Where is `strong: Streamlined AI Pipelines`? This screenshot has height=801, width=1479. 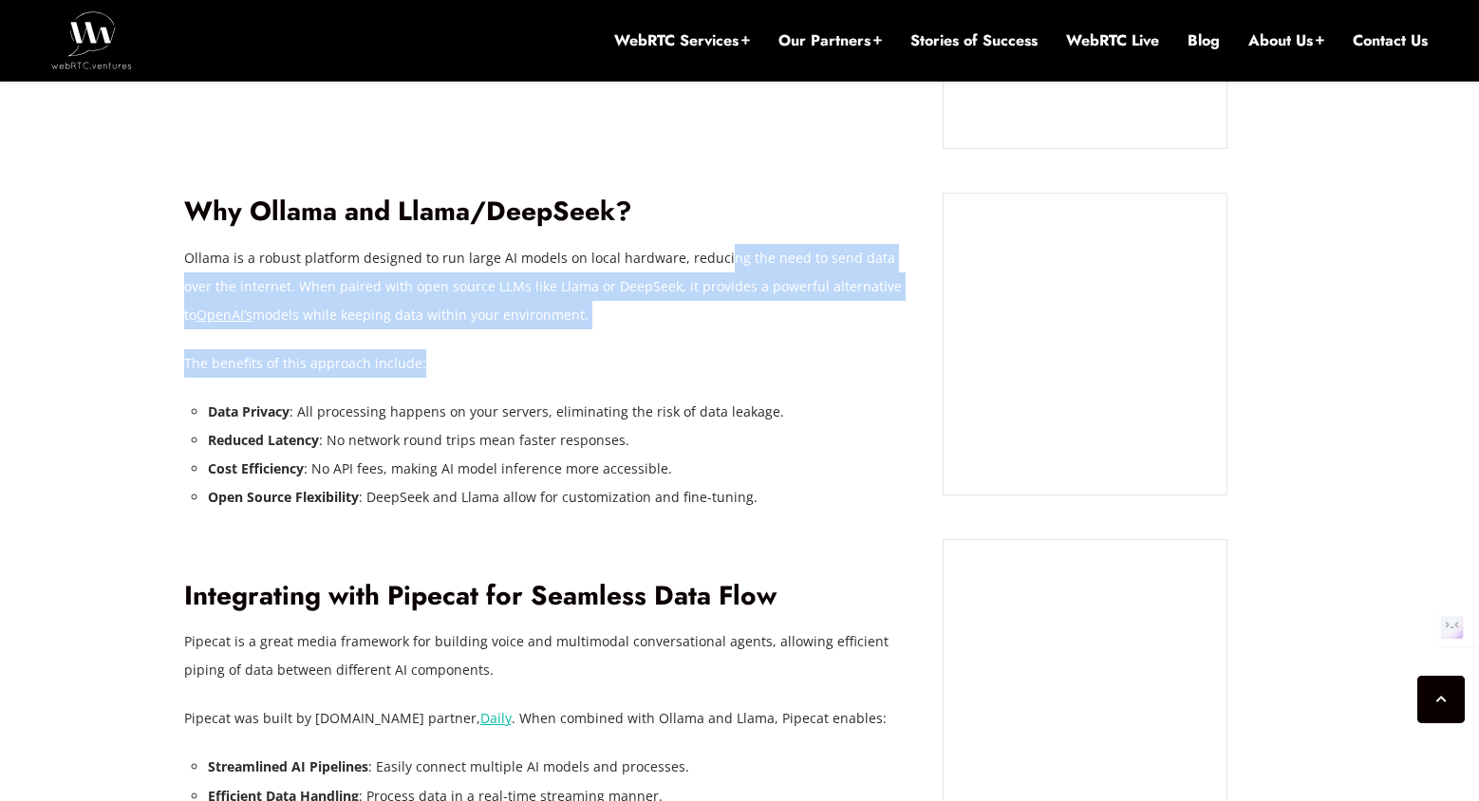 strong: Streamlined AI Pipelines is located at coordinates (288, 766).